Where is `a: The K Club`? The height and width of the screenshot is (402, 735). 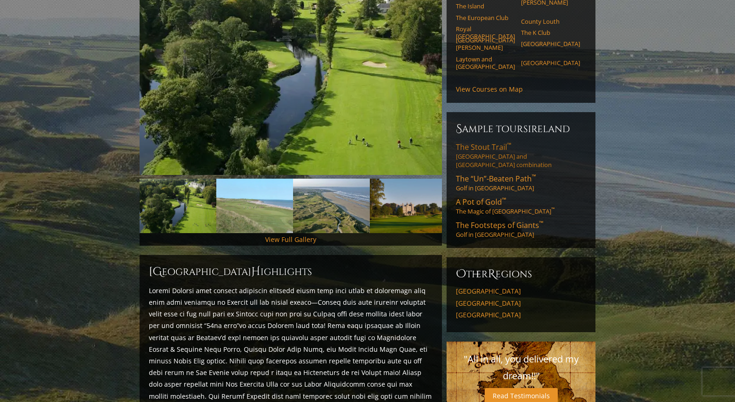
a: The K Club is located at coordinates (551, 33).